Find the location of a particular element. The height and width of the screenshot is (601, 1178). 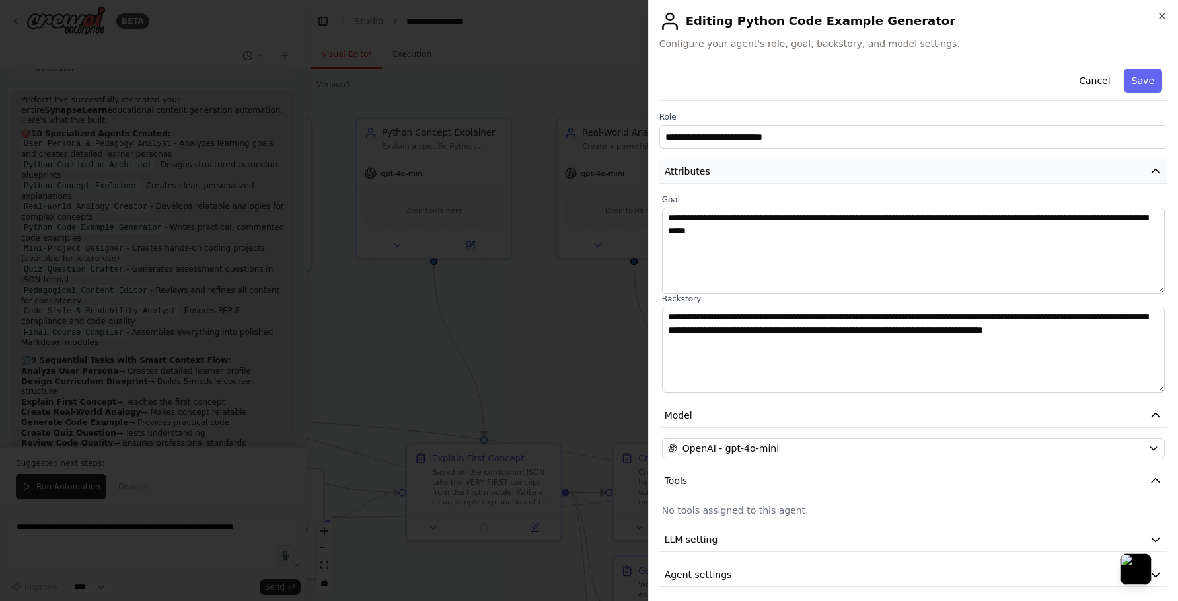

button: OpenAI - gpt-4o-mini is located at coordinates (913, 448).